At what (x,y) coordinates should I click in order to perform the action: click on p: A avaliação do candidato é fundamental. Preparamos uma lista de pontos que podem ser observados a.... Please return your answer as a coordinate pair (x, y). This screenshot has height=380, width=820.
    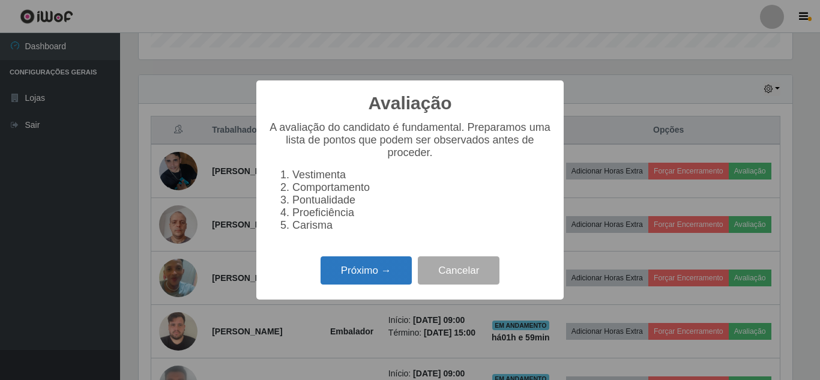
    Looking at the image, I should click on (410, 140).